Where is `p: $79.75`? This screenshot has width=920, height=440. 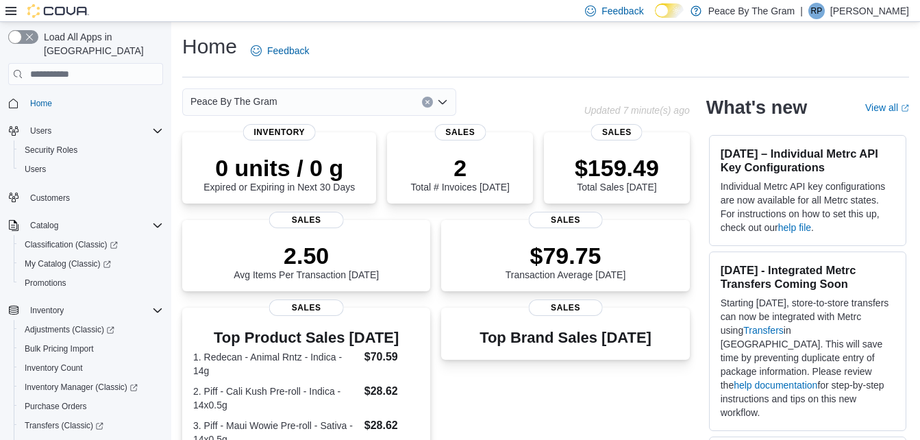 p: $79.75 is located at coordinates (566, 256).